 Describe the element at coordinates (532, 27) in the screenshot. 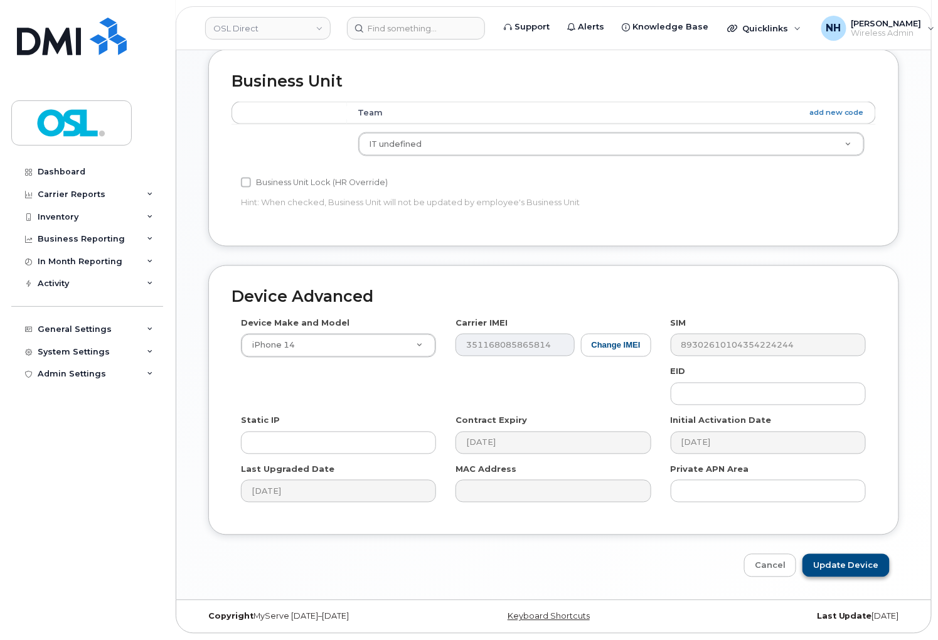

I see `span: Support` at that location.